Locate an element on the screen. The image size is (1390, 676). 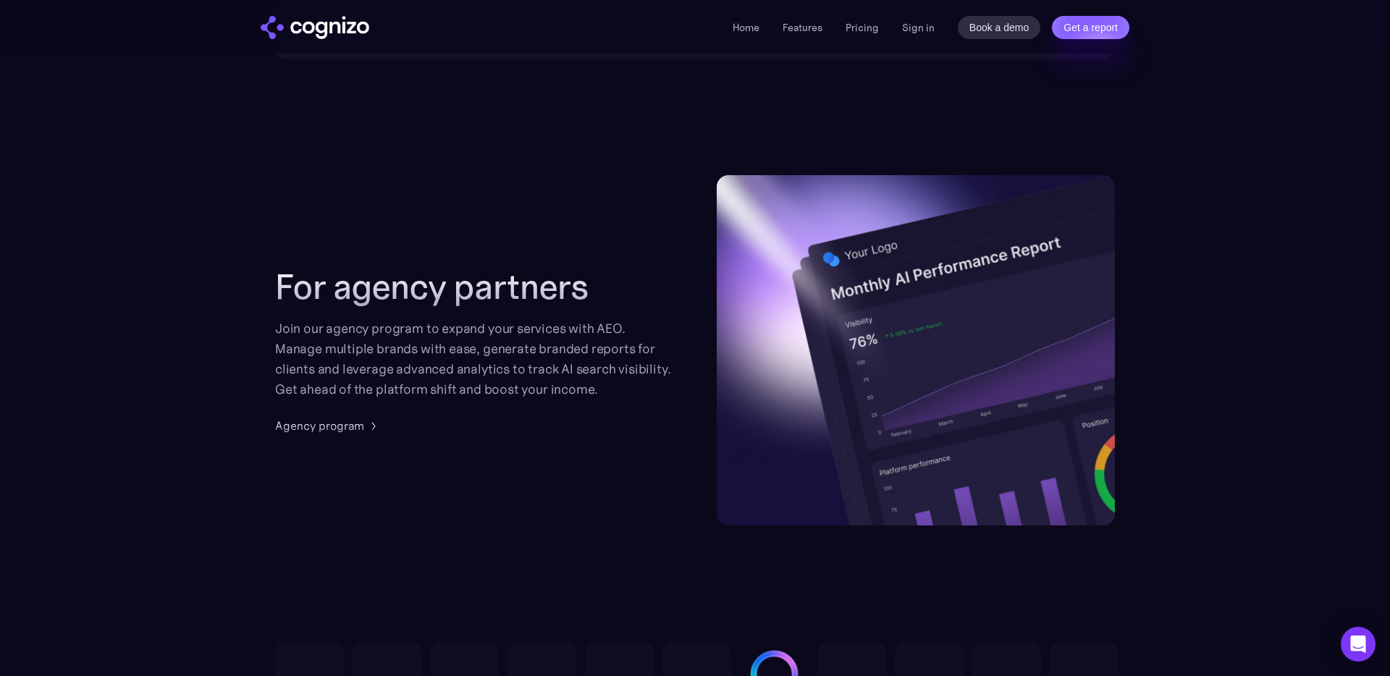
div: Agency program is located at coordinates (319, 426).